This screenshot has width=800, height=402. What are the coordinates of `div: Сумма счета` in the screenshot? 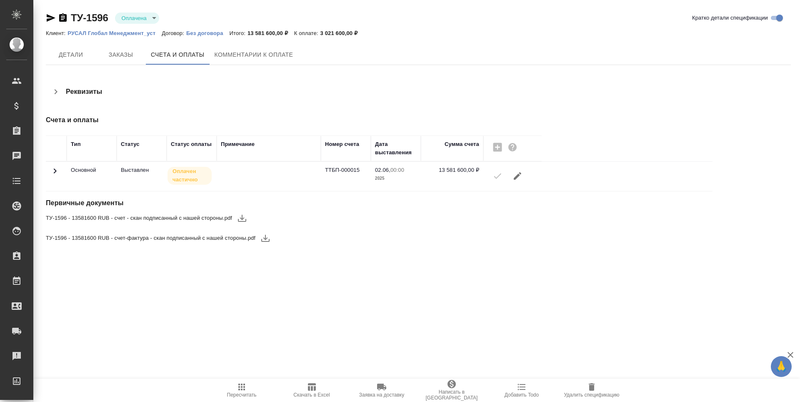 It's located at (462, 144).